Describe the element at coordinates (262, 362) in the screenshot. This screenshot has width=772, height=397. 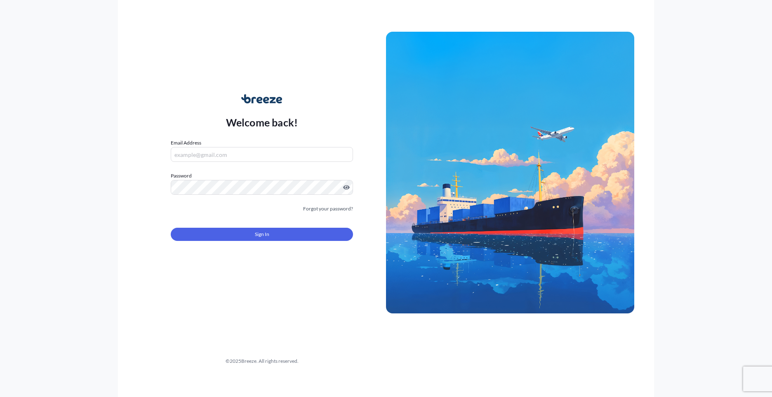
I see `div: © 2025 Breeze. All rights reserved.` at that location.